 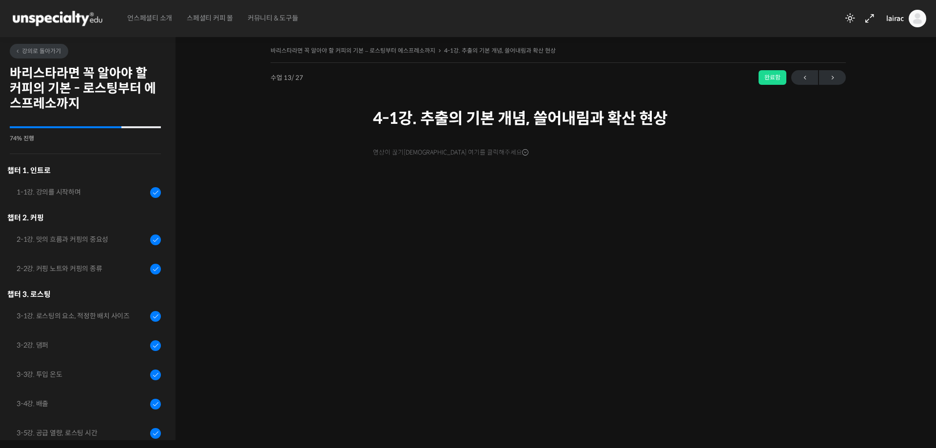 I want to click on a: 4-1강. 추출의 기본 개념, 쓸어내림과 확산 현상, so click(x=500, y=50).